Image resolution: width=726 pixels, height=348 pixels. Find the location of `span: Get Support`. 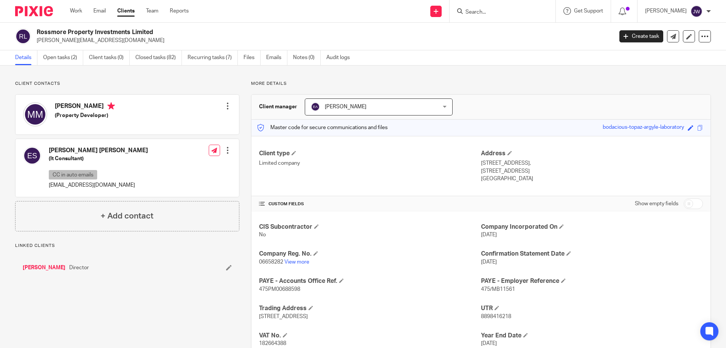

span: Get Support is located at coordinates (589, 11).